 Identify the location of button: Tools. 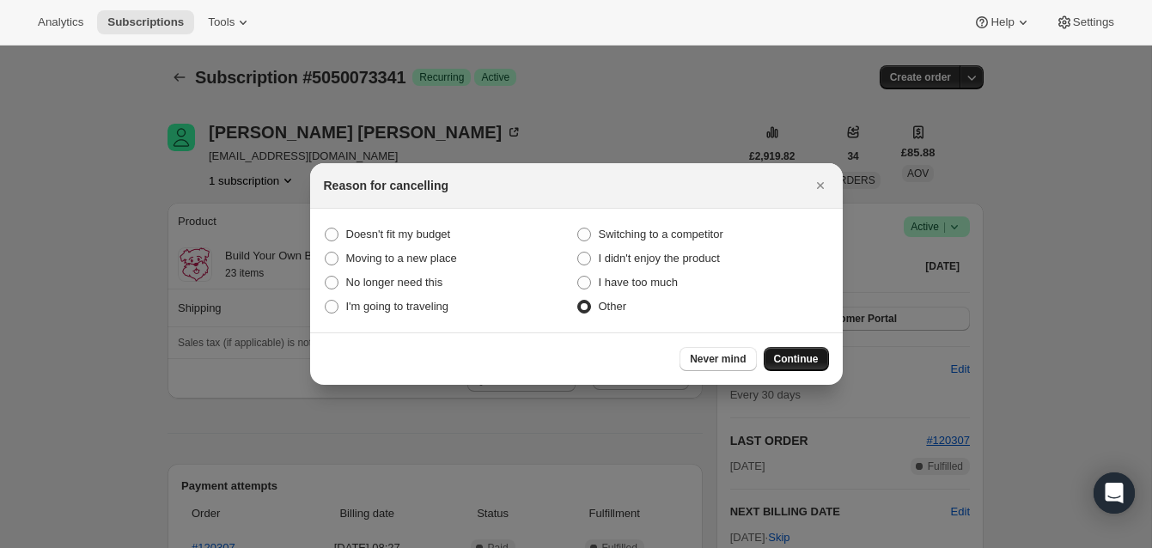
(229, 22).